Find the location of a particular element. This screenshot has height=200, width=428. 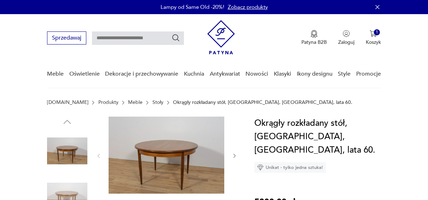

a: Stoły is located at coordinates (158, 103).